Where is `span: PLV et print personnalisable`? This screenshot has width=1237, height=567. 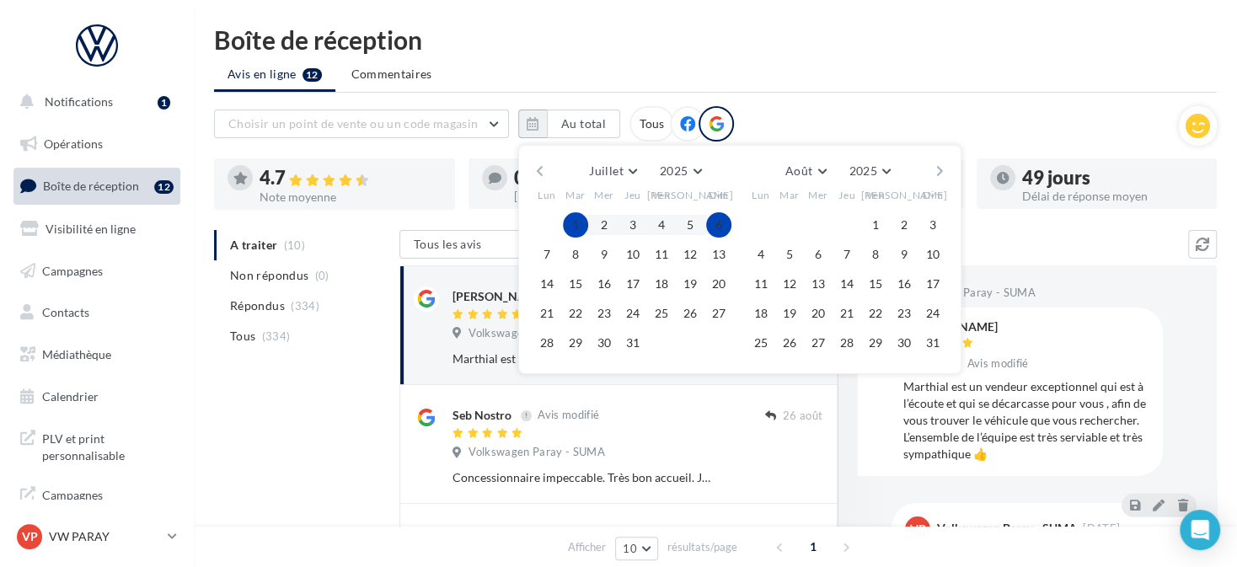 span: PLV et print personnalisable is located at coordinates (108, 445).